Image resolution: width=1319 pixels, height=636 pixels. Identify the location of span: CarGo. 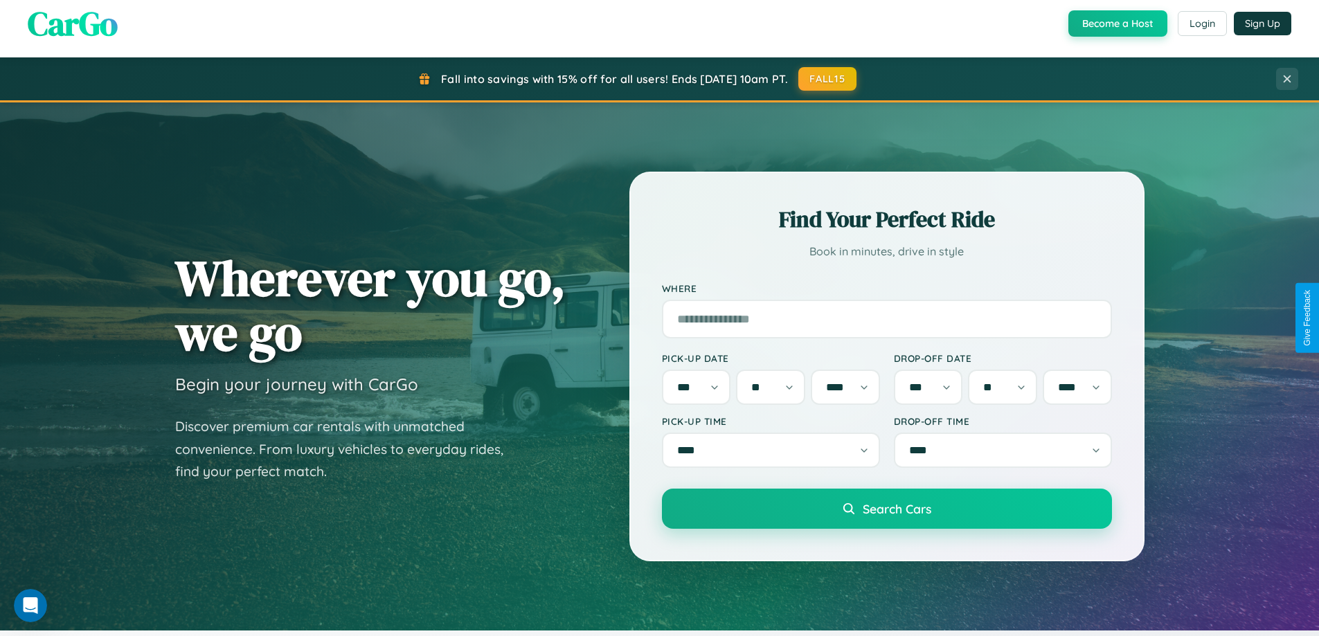
(73, 24).